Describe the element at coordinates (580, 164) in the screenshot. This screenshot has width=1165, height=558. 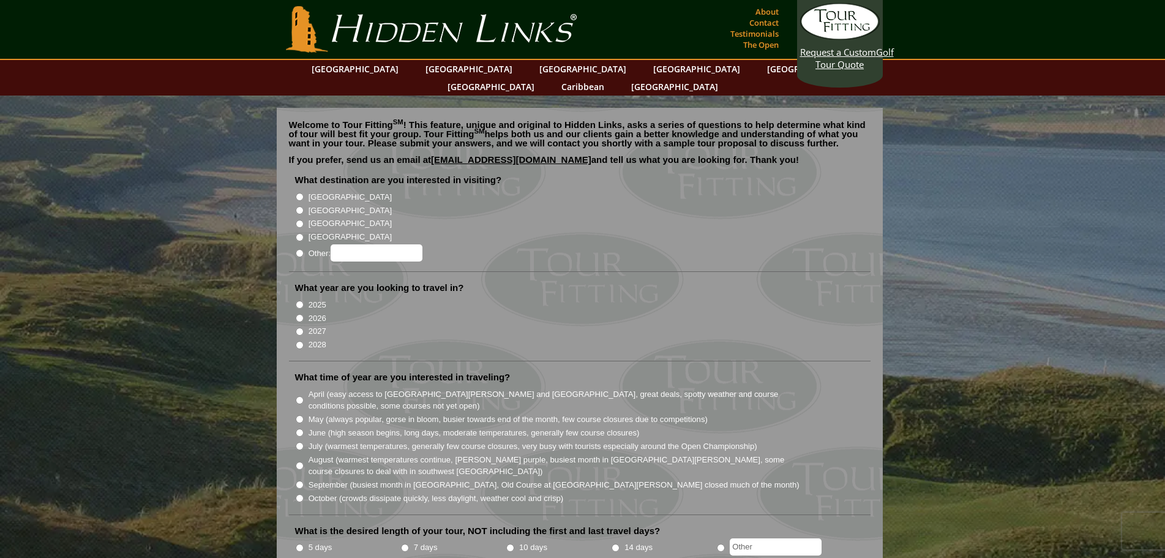
I see `p: If you prefer, send us an email at and tell us what you are looking for. Thank you!` at that location.